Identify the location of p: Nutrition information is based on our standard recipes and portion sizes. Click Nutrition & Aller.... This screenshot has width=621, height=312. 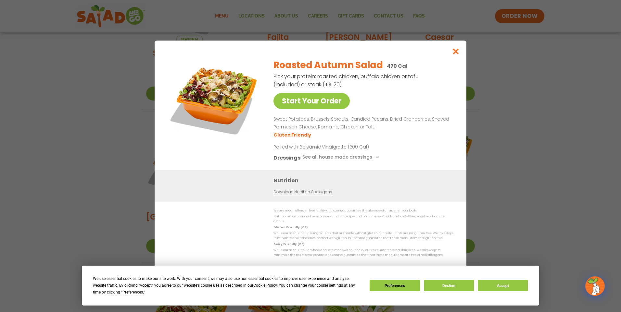
(363, 219).